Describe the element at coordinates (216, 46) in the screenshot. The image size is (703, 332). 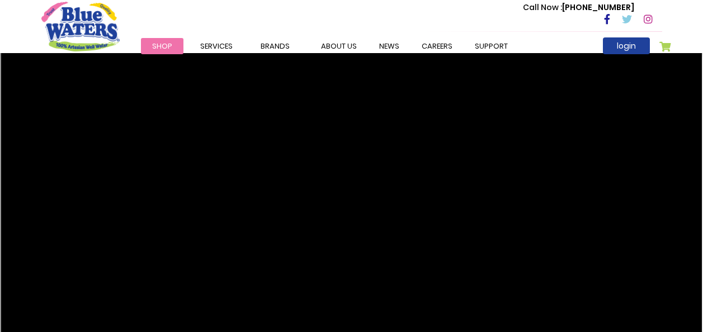
I see `span: Services` at that location.